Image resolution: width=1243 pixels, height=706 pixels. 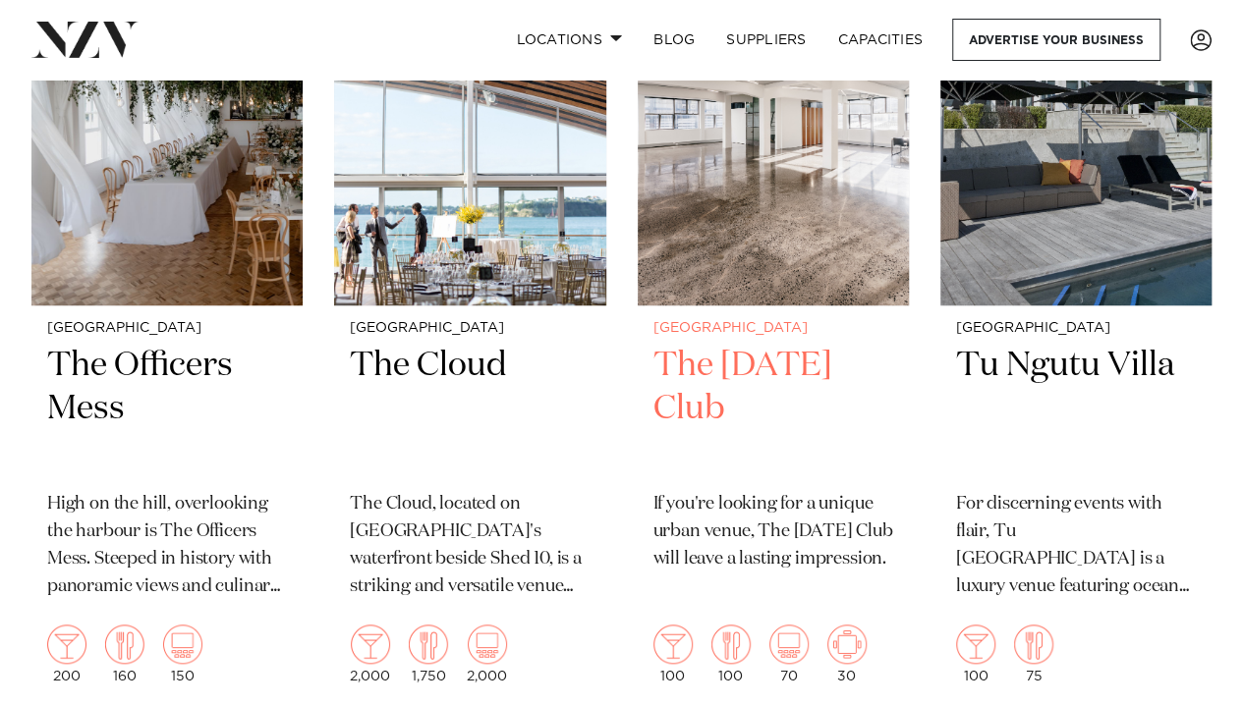 What do you see at coordinates (847, 654) in the screenshot?
I see `div: 30` at bounding box center [847, 654].